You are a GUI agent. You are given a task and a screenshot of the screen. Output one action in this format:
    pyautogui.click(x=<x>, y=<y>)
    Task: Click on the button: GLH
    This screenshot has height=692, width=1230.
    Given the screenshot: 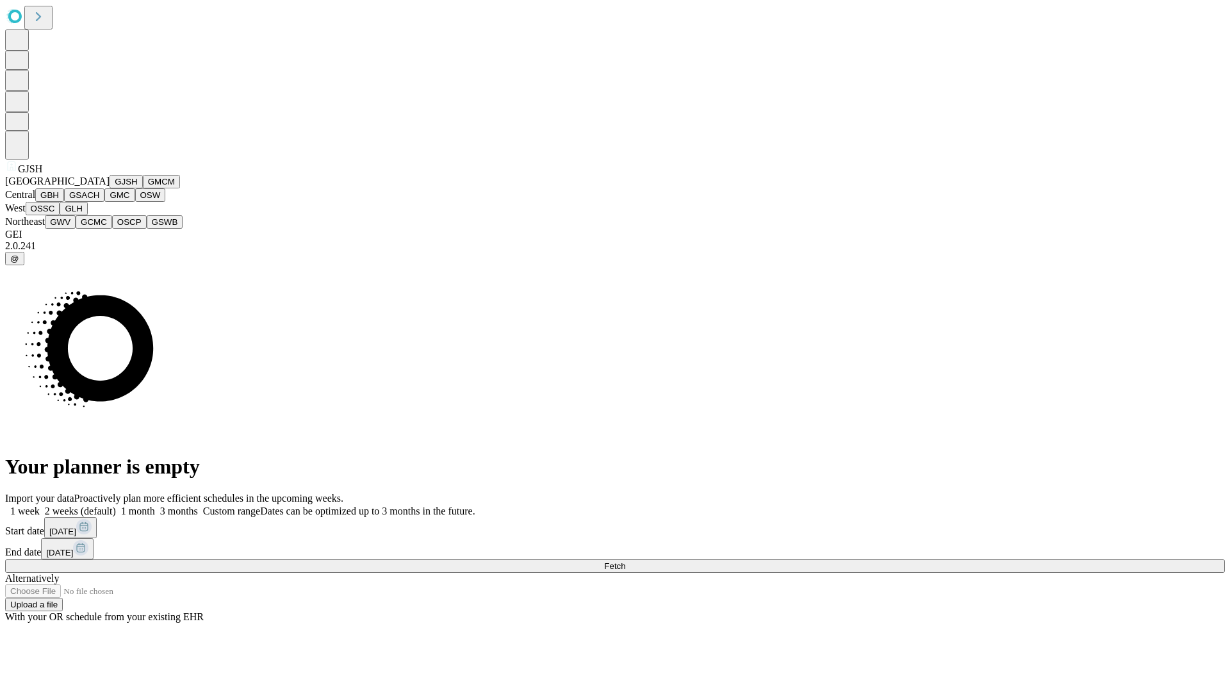 What is the action you would take?
    pyautogui.click(x=73, y=208)
    